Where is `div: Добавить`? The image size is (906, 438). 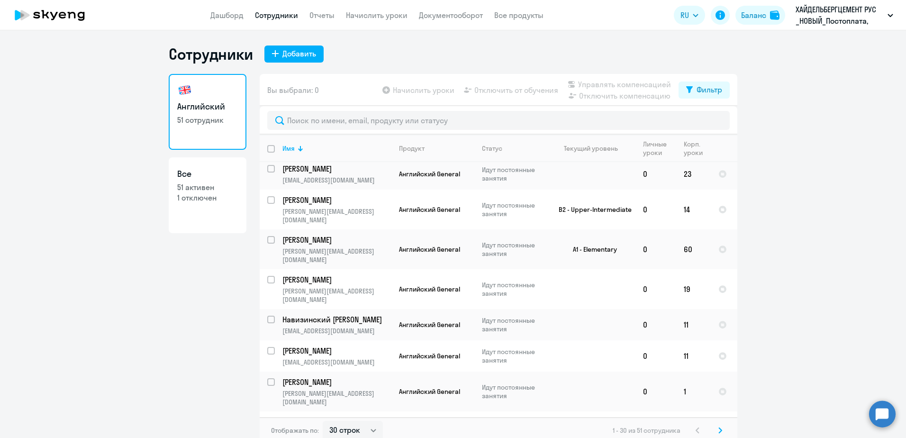
div: Добавить is located at coordinates (299, 54).